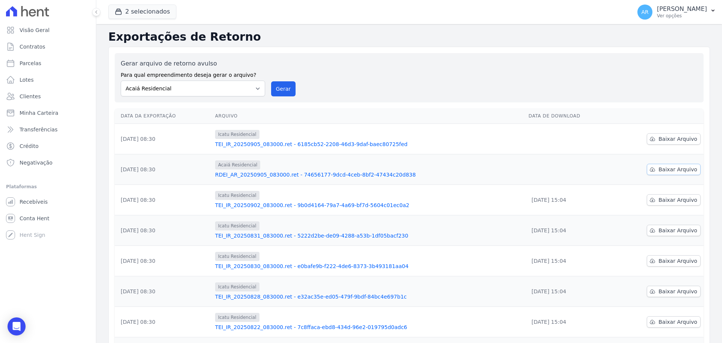 This screenshot has height=343, width=722. What do you see at coordinates (30, 63) in the screenshot?
I see `span: Parcelas` at bounding box center [30, 63].